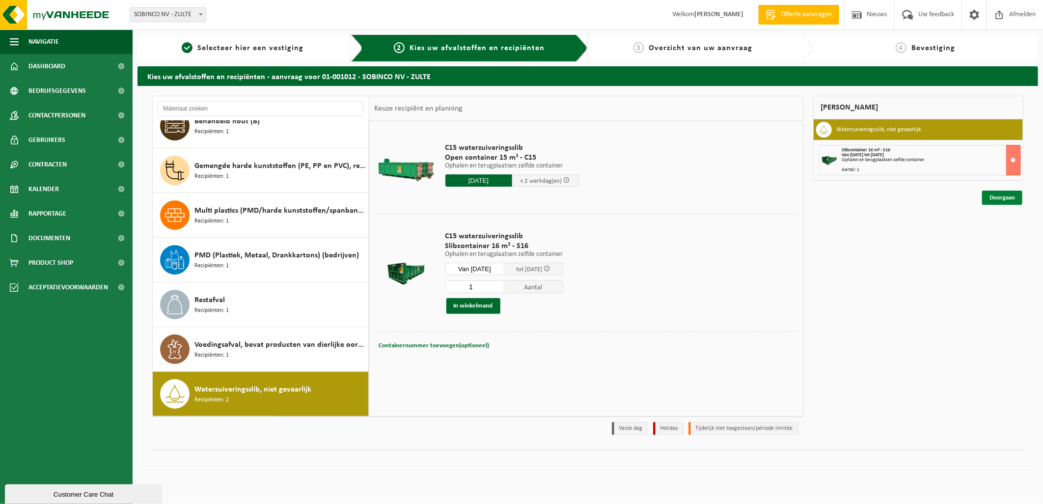 The height and width of the screenshot is (504, 1043). Describe the element at coordinates (261, 394) in the screenshot. I see `button: Waterzuiveringsslib, niet gevaarlijk Recipiënten: 2` at that location.